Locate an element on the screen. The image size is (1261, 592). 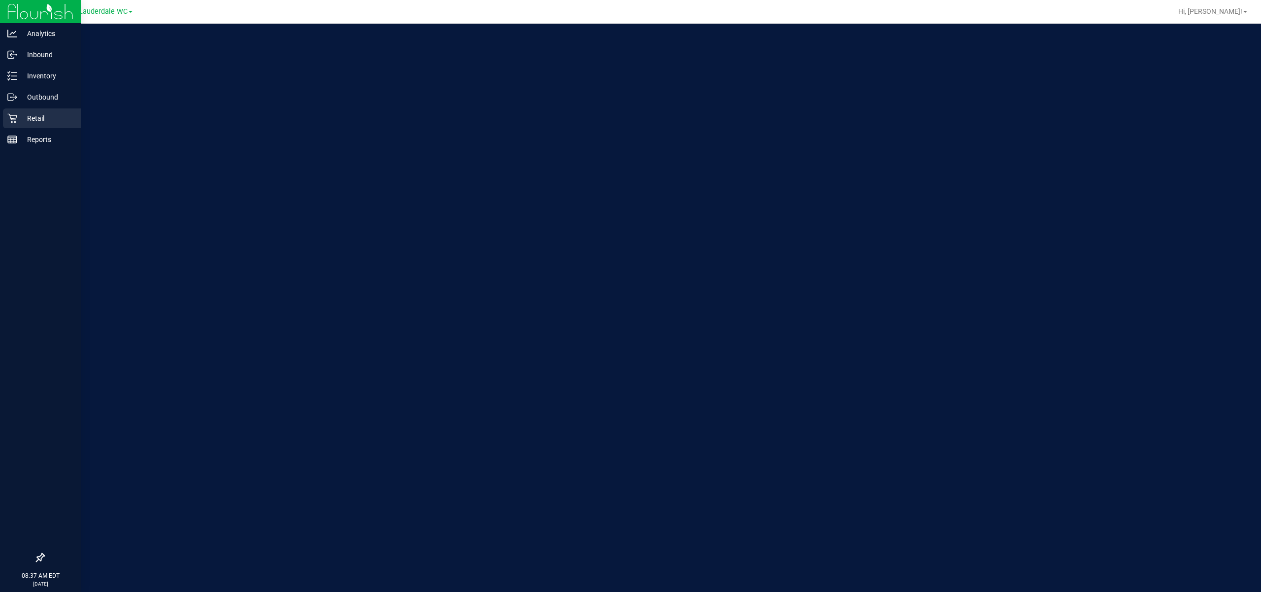
span: Ft. Lauderdale WC is located at coordinates (98, 11).